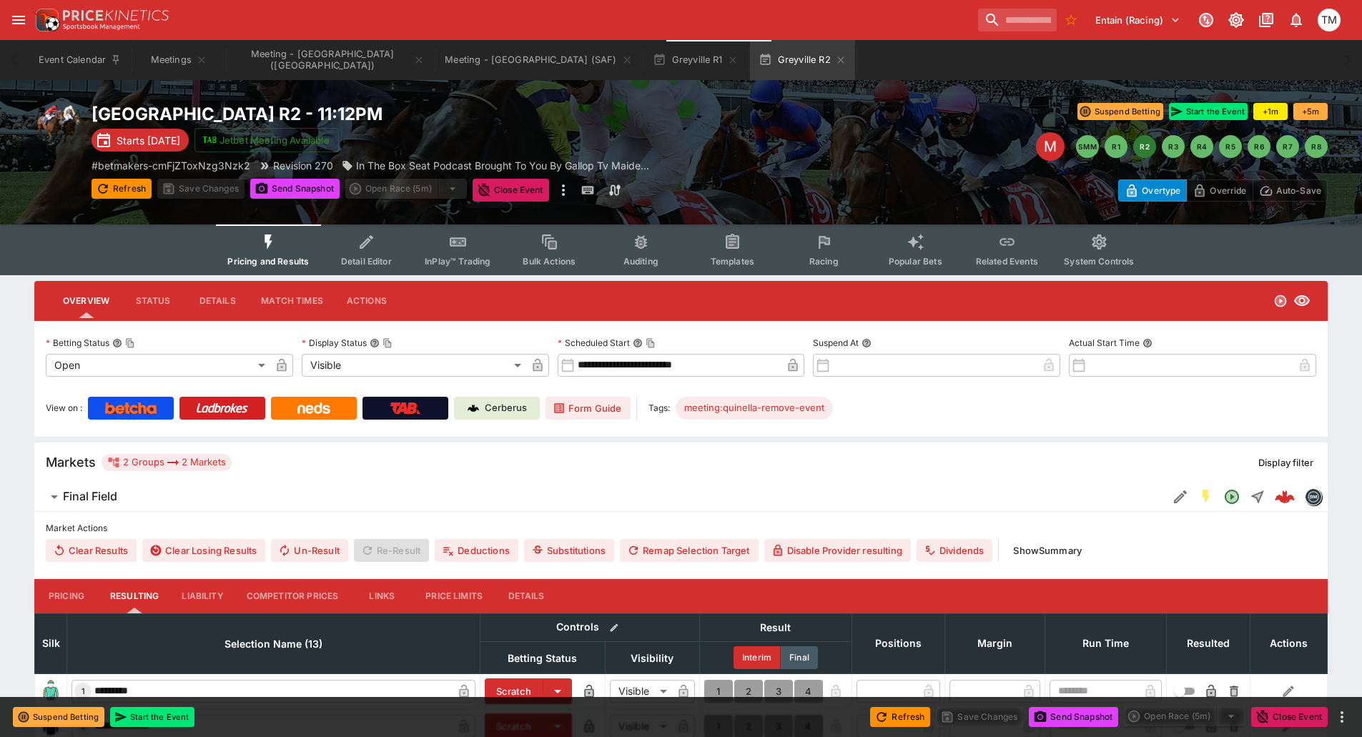 The height and width of the screenshot is (737, 1362). What do you see at coordinates (1290, 190) in the screenshot?
I see `button: Auto-Save` at bounding box center [1290, 190].